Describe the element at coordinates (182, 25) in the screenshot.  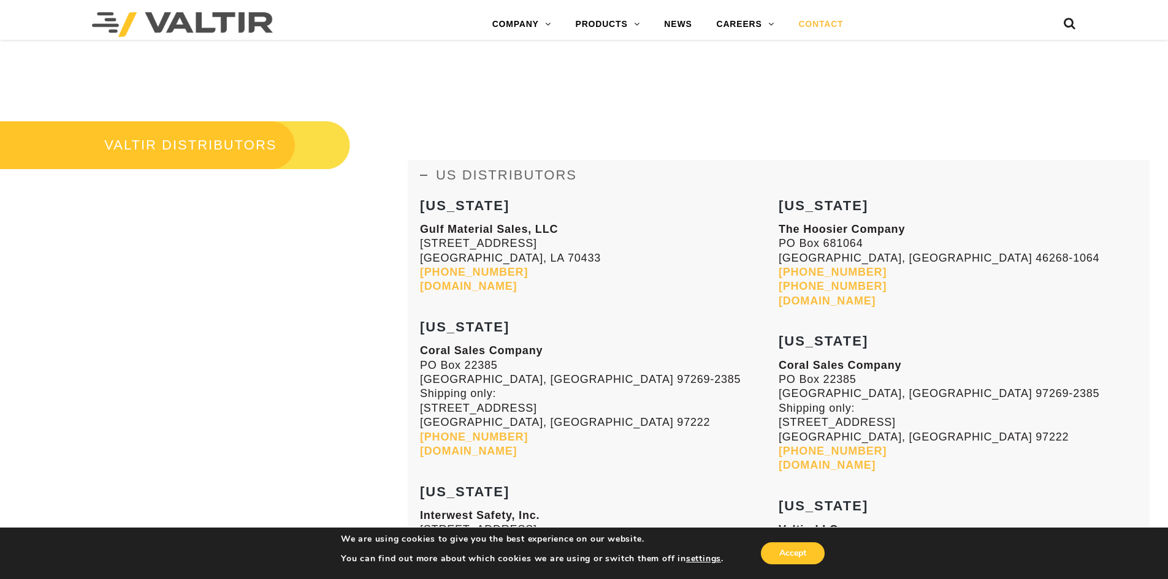
I see `img: Valtir` at that location.